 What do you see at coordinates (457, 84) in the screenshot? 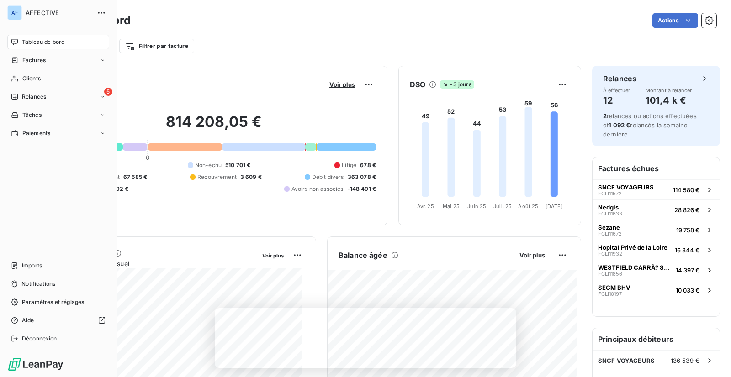
I see `span: -3 jours` at bounding box center [457, 84].